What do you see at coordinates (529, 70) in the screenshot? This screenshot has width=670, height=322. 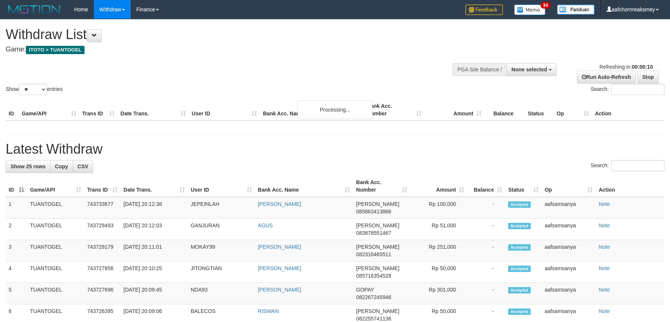 I see `span: None selected` at bounding box center [529, 70].